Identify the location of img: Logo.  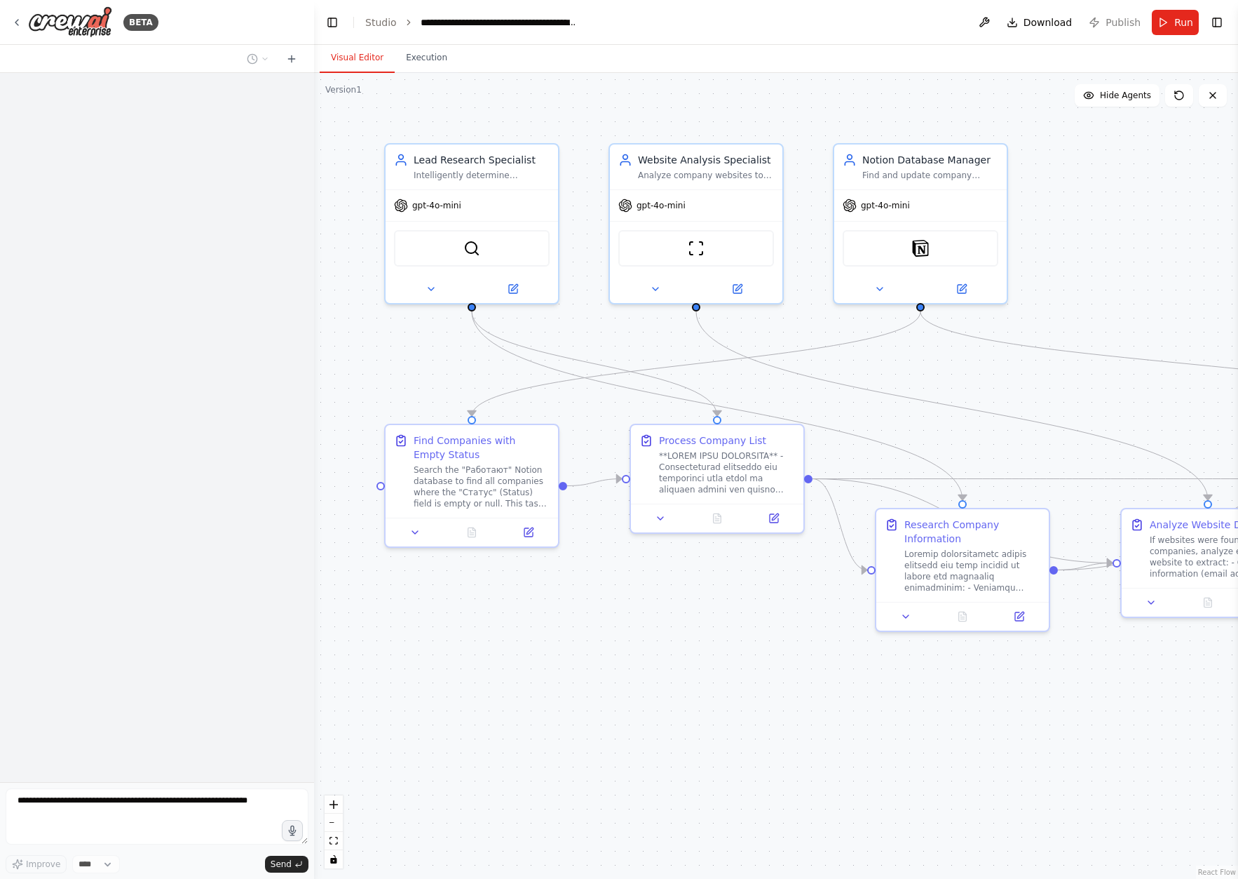
(70, 22).